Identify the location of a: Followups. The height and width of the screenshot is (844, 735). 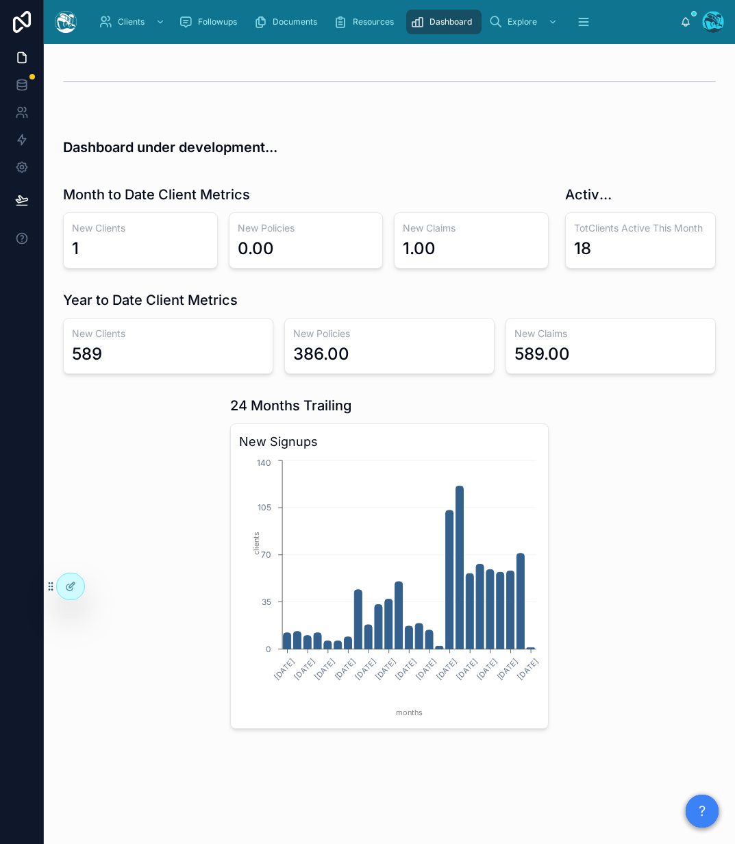
(210, 22).